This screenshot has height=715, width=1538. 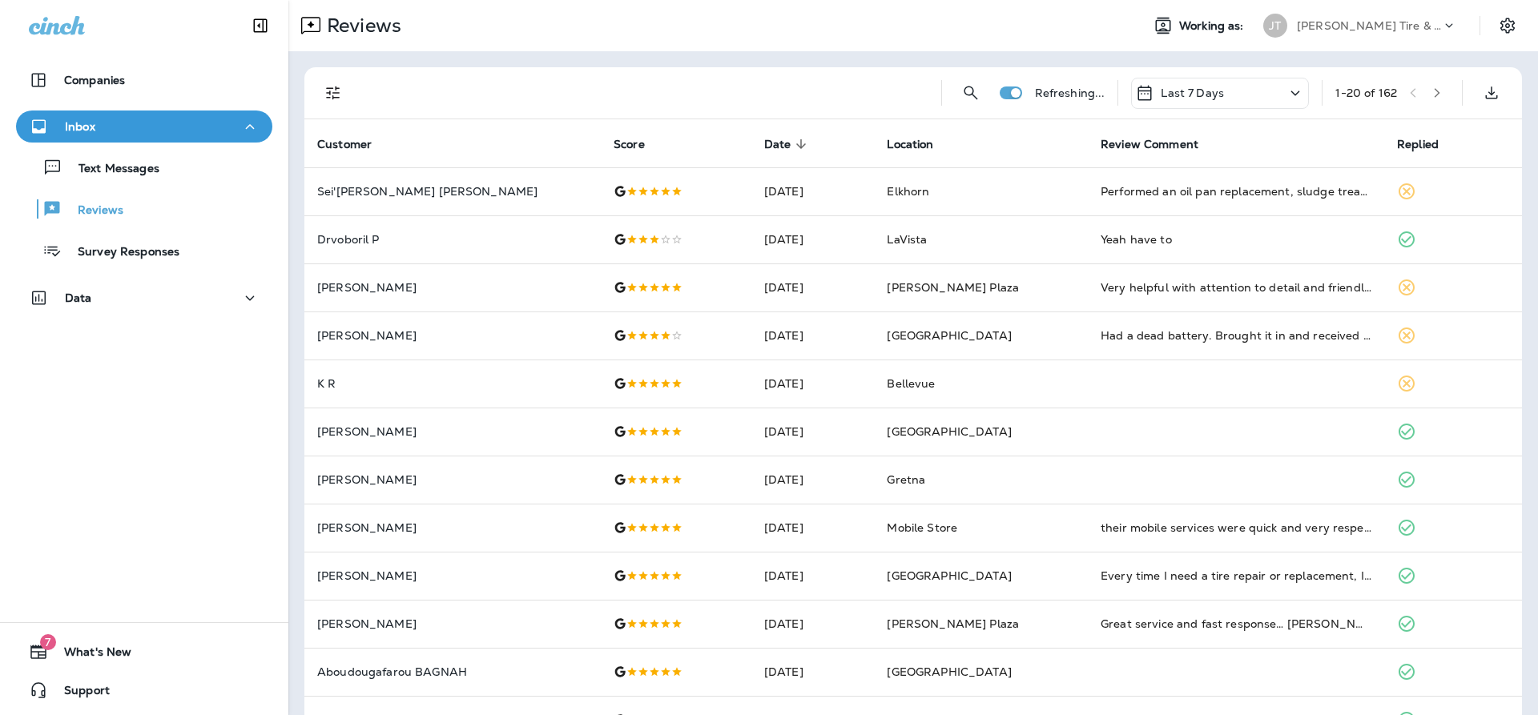 What do you see at coordinates (144, 209) in the screenshot?
I see `button: Reviews` at bounding box center [144, 209].